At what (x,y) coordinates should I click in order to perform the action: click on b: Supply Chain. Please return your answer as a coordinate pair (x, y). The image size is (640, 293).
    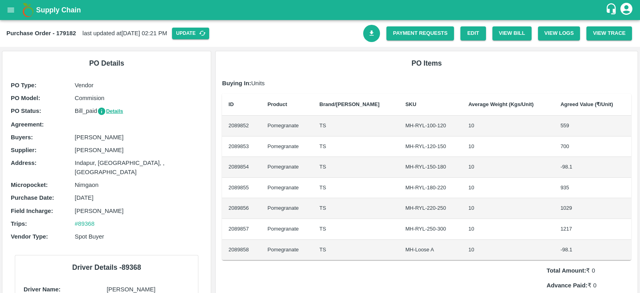
    Looking at the image, I should click on (58, 10).